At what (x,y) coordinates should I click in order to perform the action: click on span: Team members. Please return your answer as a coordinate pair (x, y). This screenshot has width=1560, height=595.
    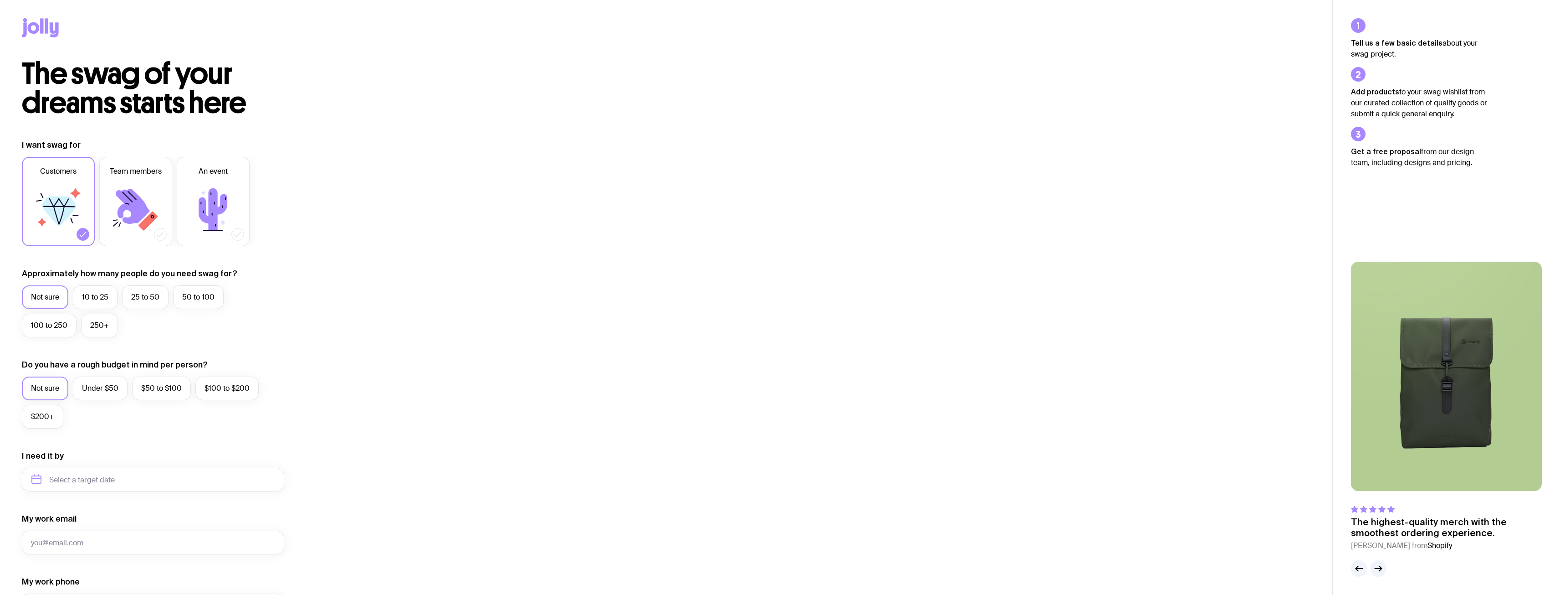
    Looking at the image, I should click on (136, 171).